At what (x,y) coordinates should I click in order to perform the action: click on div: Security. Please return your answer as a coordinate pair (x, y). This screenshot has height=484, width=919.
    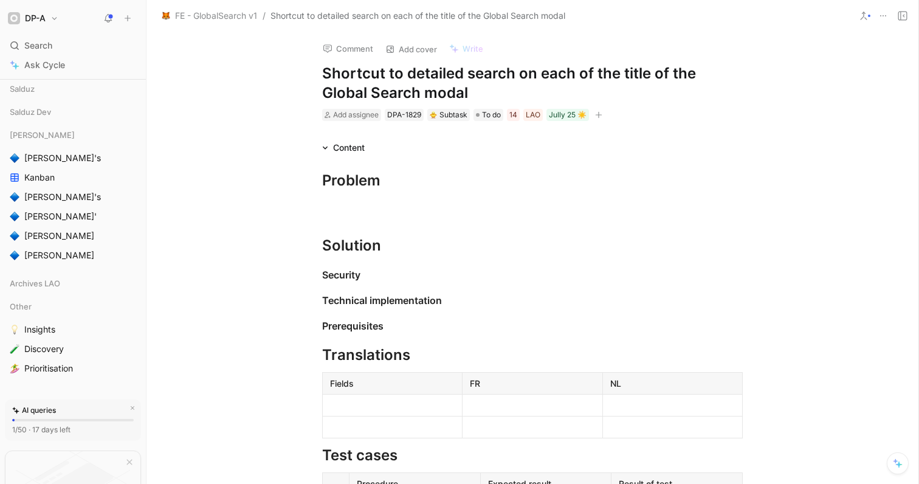
    Looking at the image, I should click on (532, 275).